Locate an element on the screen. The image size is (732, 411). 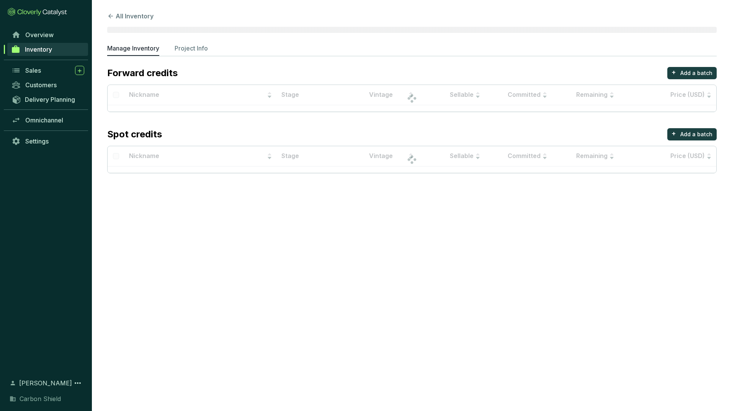
span: Carbon Shield is located at coordinates (40, 399).